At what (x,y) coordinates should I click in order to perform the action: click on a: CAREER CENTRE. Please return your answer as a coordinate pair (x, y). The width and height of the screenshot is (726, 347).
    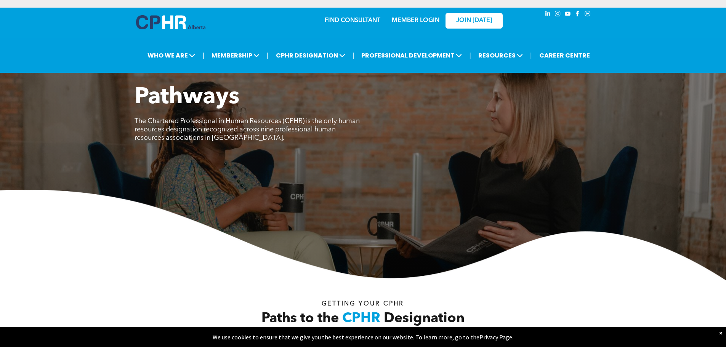
    Looking at the image, I should click on (565, 55).